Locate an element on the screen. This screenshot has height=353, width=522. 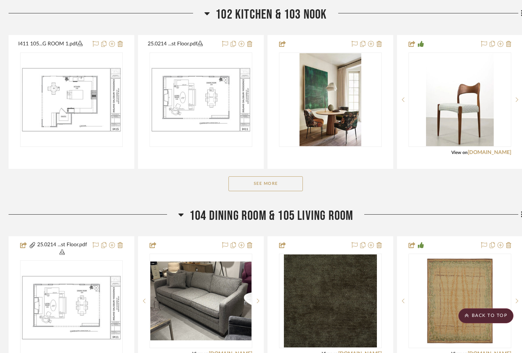
img: Nadia Moss is located at coordinates (330, 301).